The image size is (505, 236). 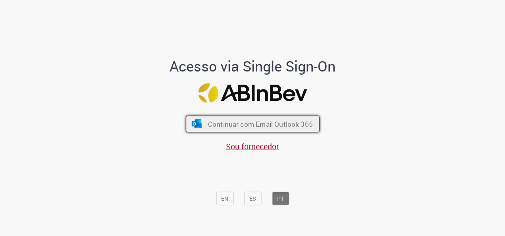 What do you see at coordinates (280, 198) in the screenshot?
I see `button: PT` at bounding box center [280, 198].